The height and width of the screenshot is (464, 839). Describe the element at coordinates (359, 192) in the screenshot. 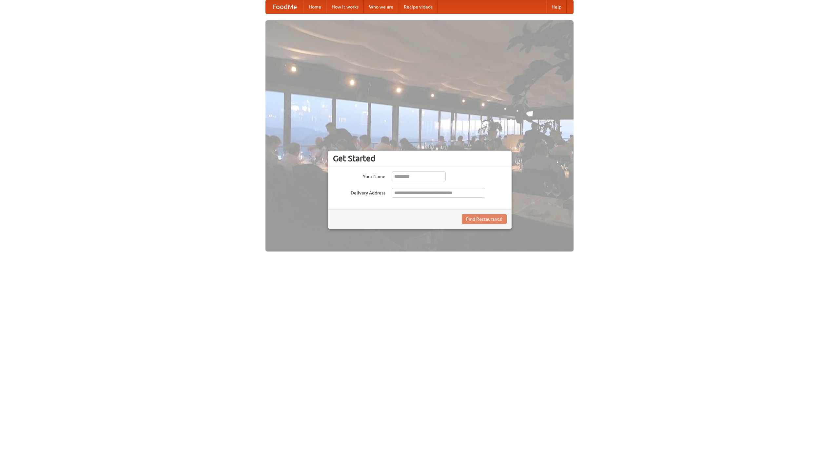

I see `label: Delivery Address` at that location.